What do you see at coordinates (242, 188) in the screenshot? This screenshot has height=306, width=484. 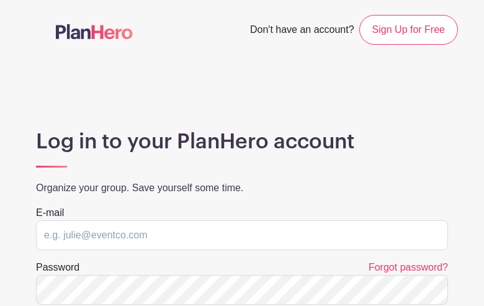 I see `p: Organize your group. Save yourself some time.` at bounding box center [242, 188].